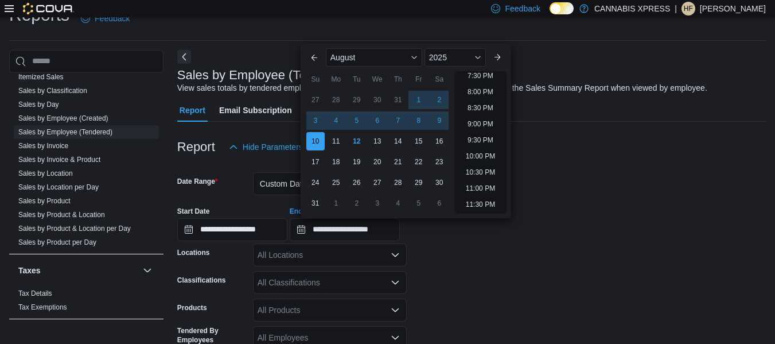 The width and height of the screenshot is (775, 344). Describe the element at coordinates (398, 141) in the screenshot. I see `div: day-14` at that location.